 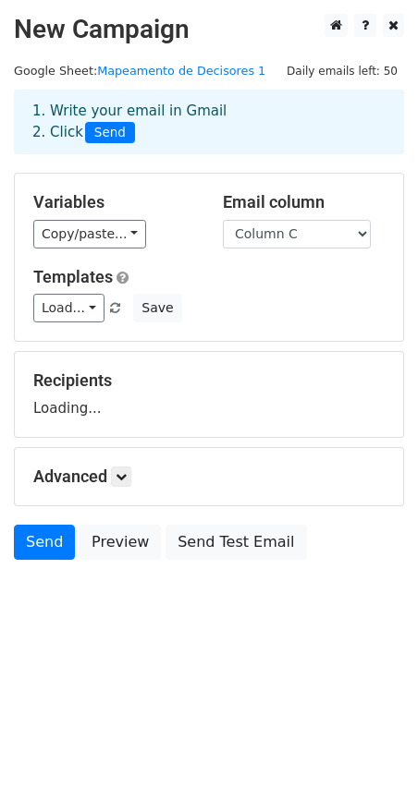 I want to click on a: Send Test Email, so click(x=236, y=542).